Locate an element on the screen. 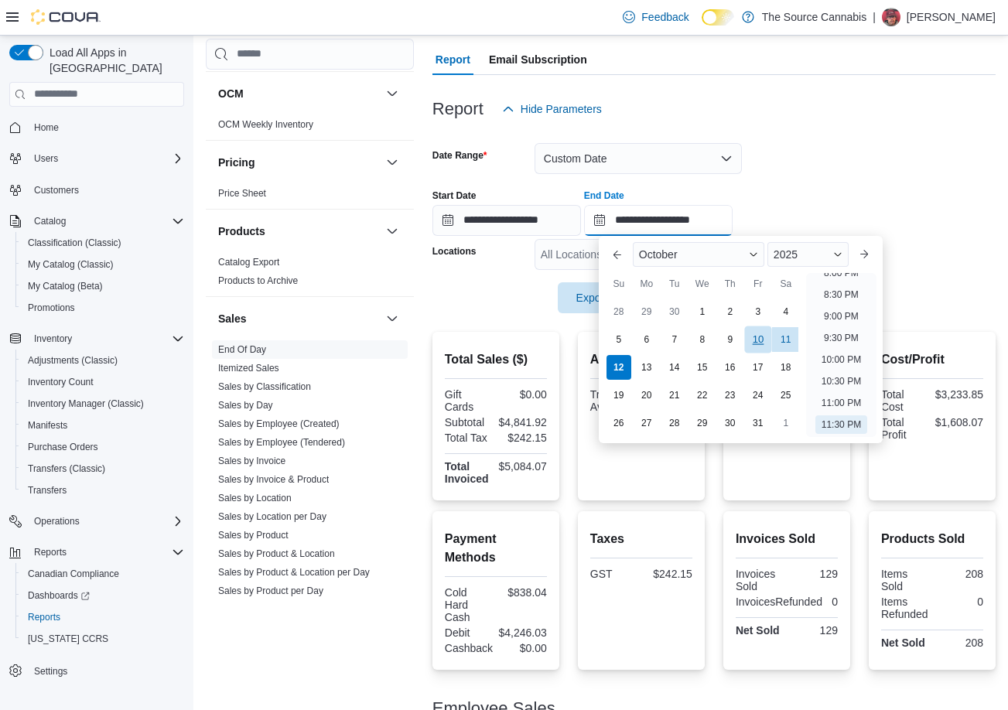  span: Inventory is located at coordinates (106, 339).